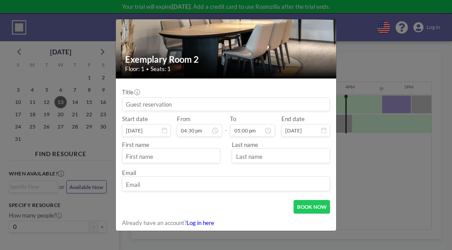 This screenshot has width=452, height=250. I want to click on label: From, so click(183, 119).